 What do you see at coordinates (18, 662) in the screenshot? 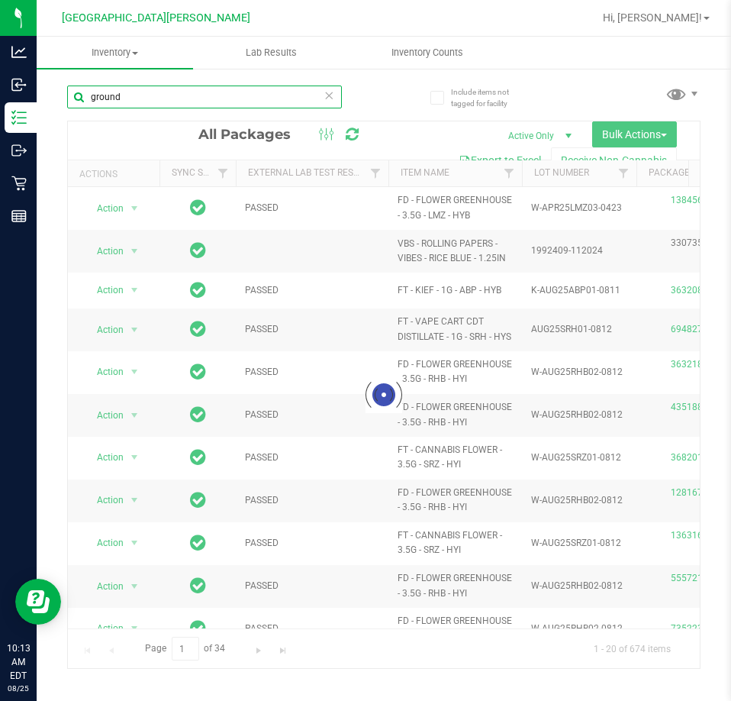
I see `p: 10:13 AM EDT` at bounding box center [18, 662].